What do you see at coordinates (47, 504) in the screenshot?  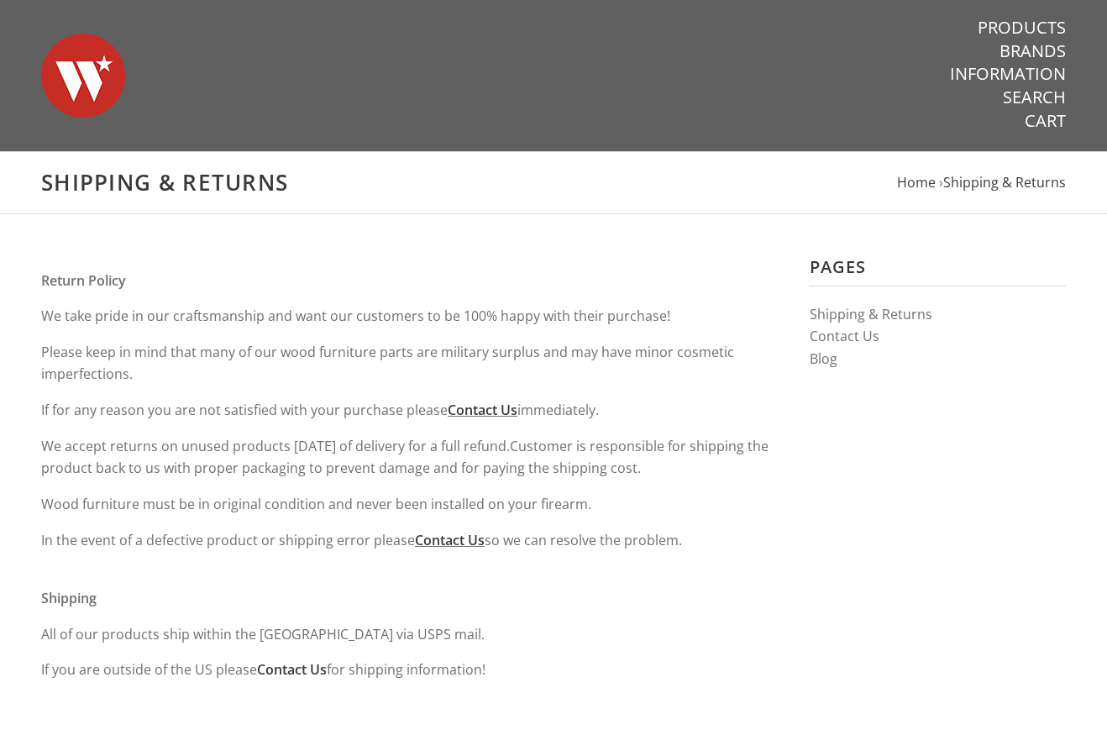 I see `strong: W` at bounding box center [47, 504].